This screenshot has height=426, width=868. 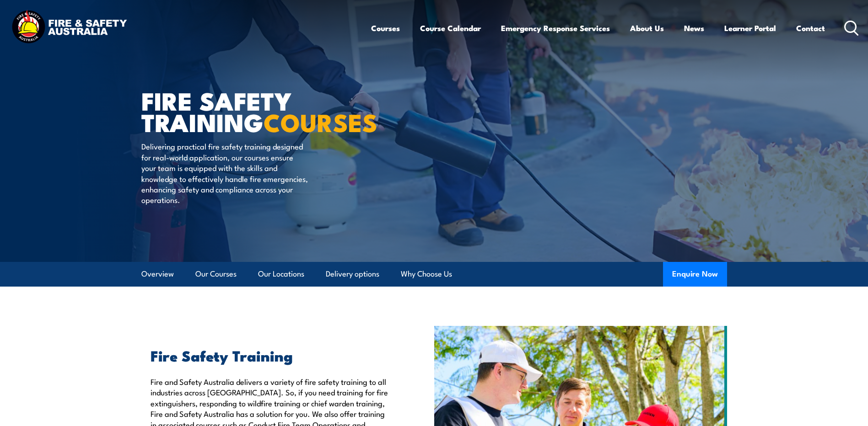 What do you see at coordinates (352, 274) in the screenshot?
I see `a: Delivery options` at bounding box center [352, 274].